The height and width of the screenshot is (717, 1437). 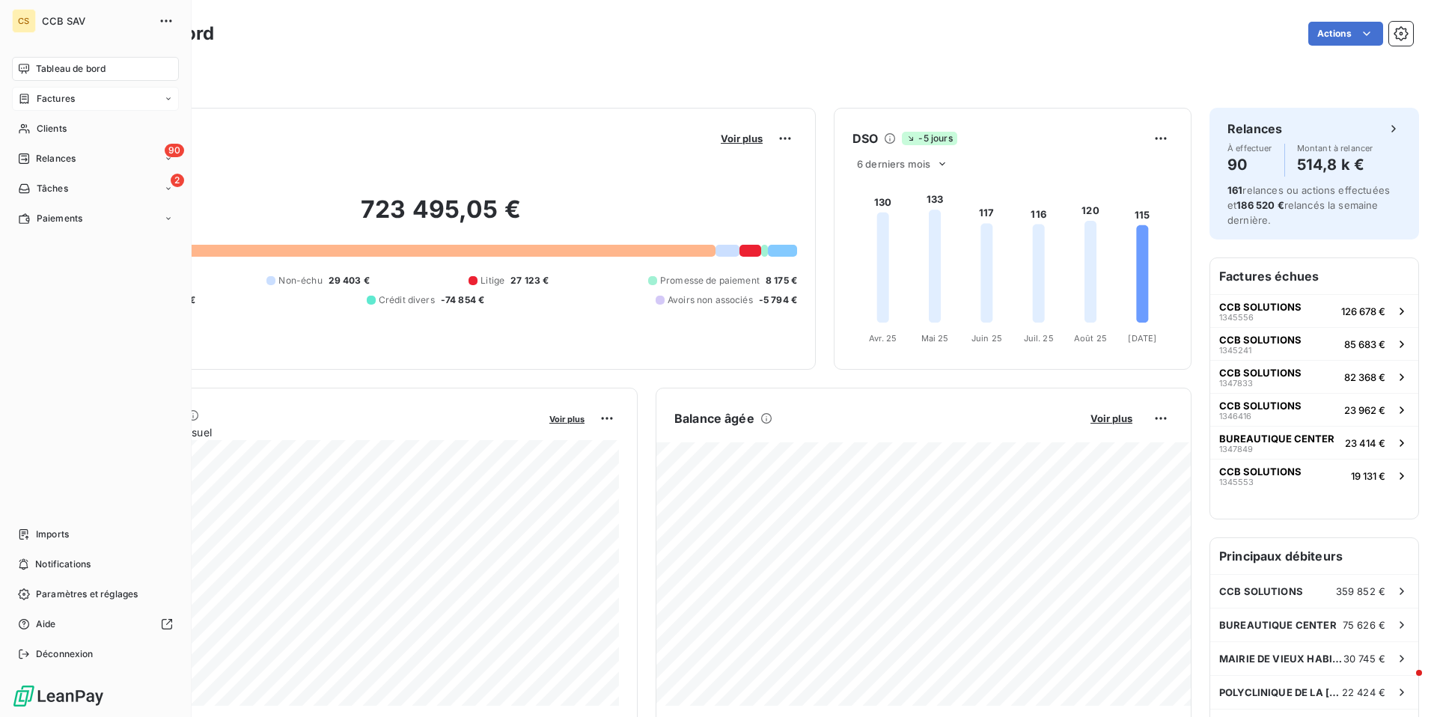 What do you see at coordinates (1363, 692) in the screenshot?
I see `span: 22 424 €` at bounding box center [1363, 692].